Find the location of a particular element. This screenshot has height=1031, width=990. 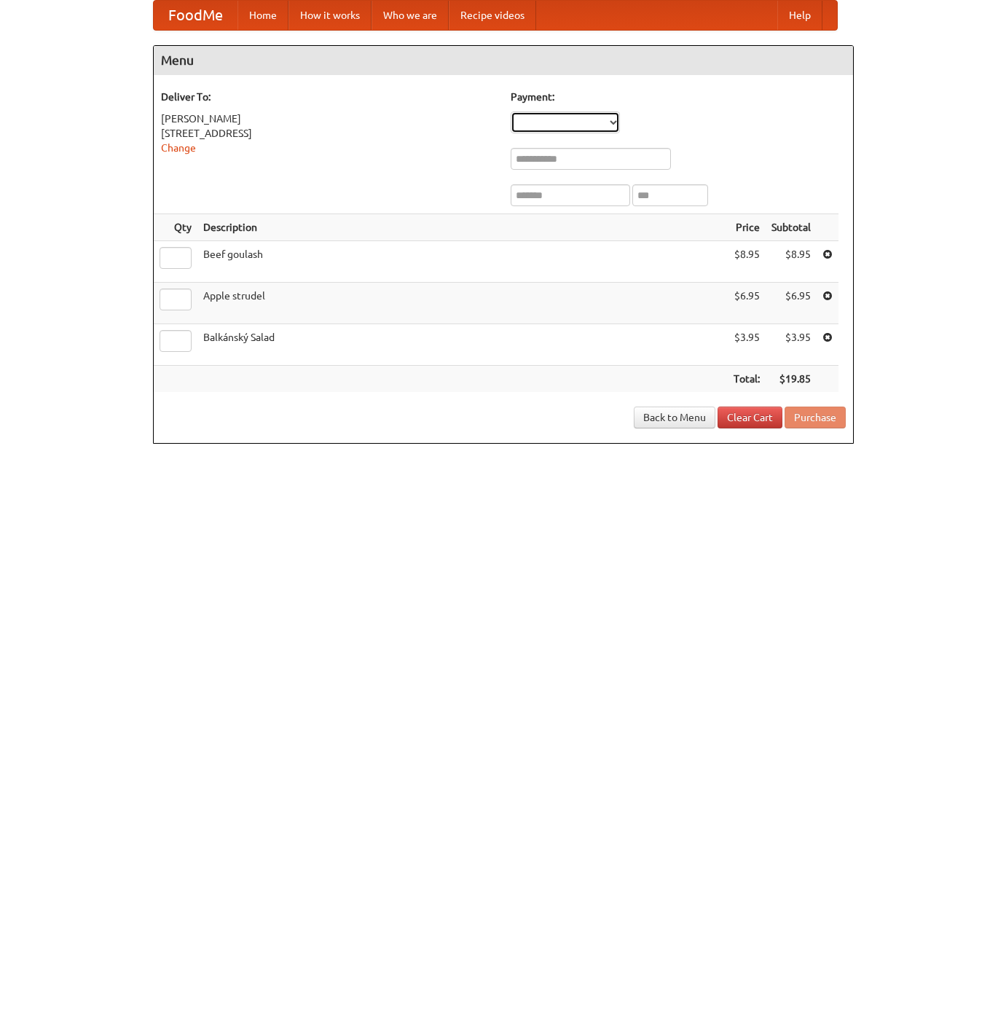

a: Who we are is located at coordinates (410, 15).